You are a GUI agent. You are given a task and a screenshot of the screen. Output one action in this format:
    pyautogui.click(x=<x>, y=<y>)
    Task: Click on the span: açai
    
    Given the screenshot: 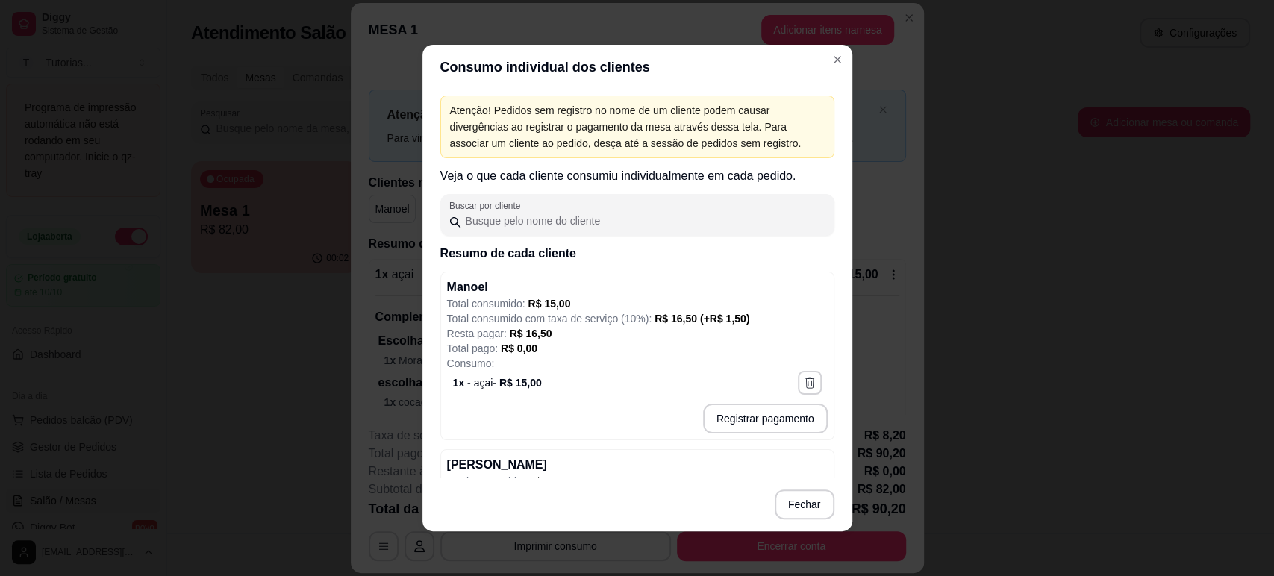 What is the action you would take?
    pyautogui.click(x=484, y=383)
    